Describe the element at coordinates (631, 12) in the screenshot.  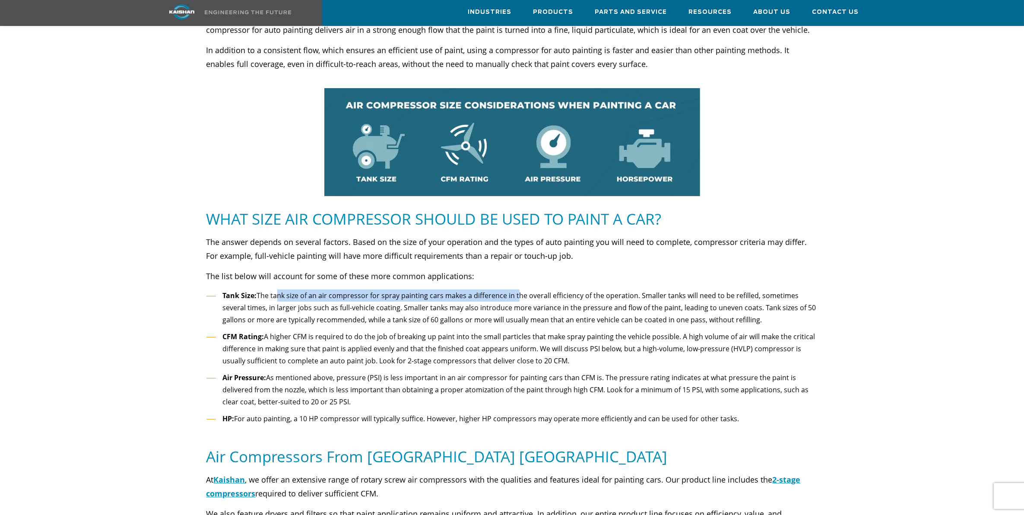
I see `span: Parts and Service` at that location.